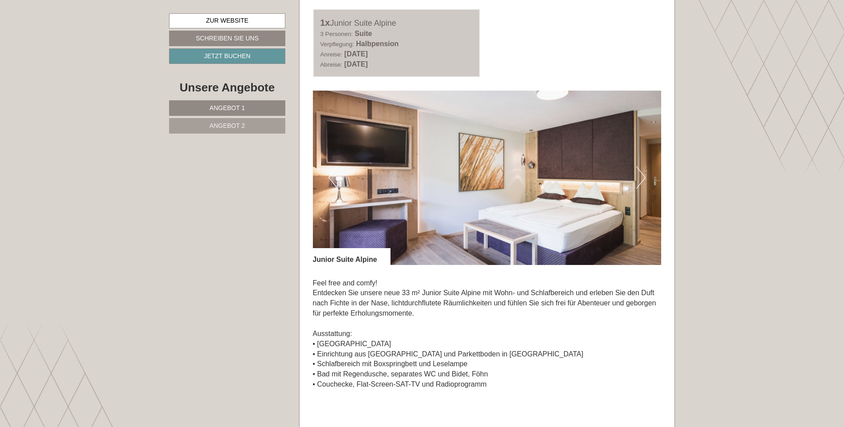 The height and width of the screenshot is (427, 844). Describe the element at coordinates (331, 54) in the screenshot. I see `small: Anreise:` at that location.